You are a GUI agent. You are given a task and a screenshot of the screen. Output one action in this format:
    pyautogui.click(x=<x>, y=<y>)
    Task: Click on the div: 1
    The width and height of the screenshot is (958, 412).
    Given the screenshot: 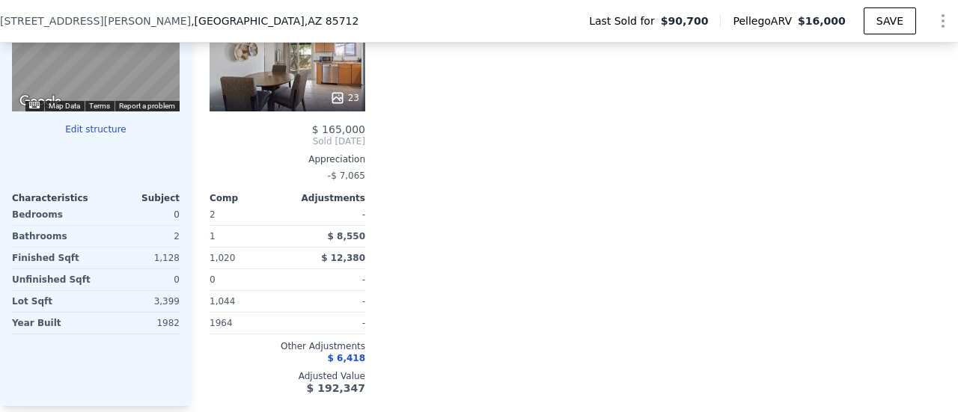 What is the action you would take?
    pyautogui.click(x=247, y=236)
    